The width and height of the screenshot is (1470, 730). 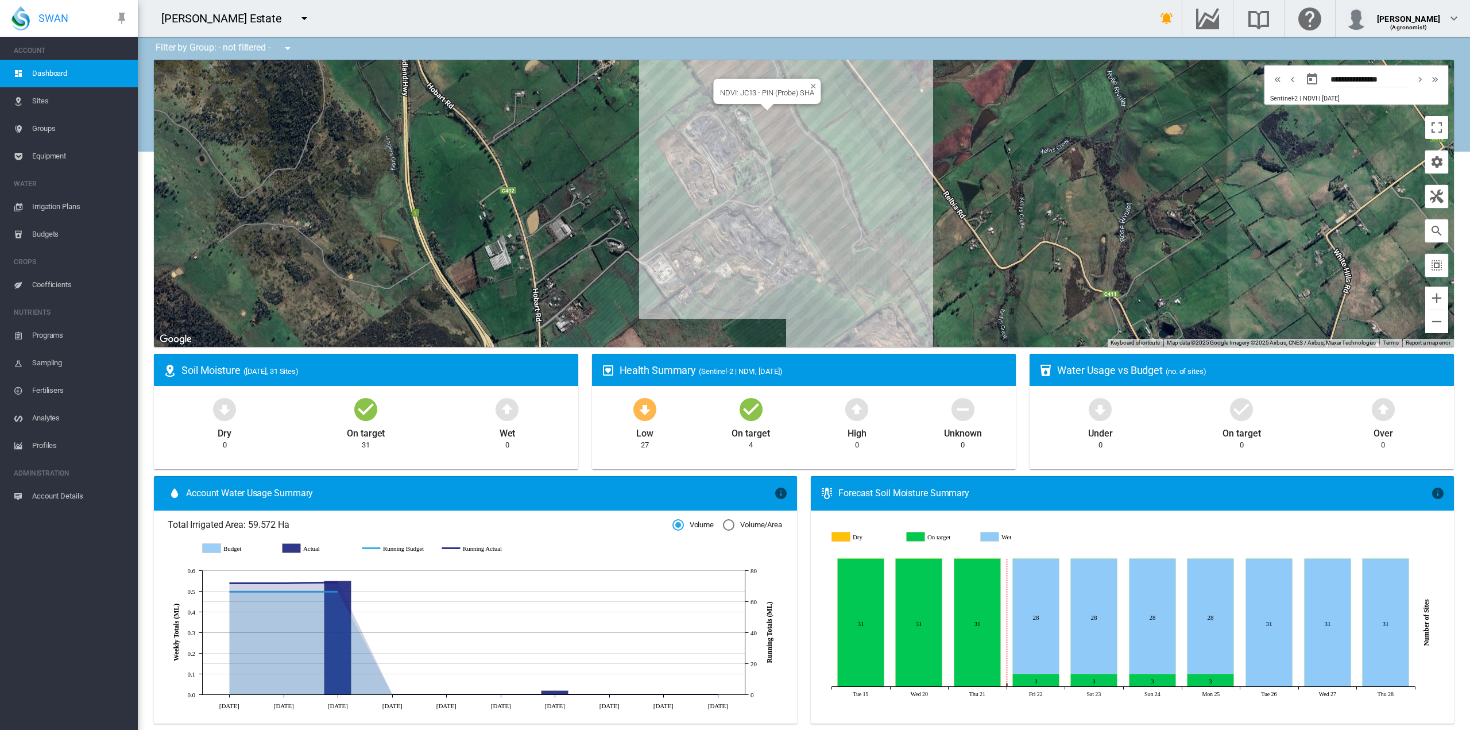 What do you see at coordinates (1435, 79) in the screenshot?
I see `md-icon: icon-chevron-double-right` at bounding box center [1435, 79].